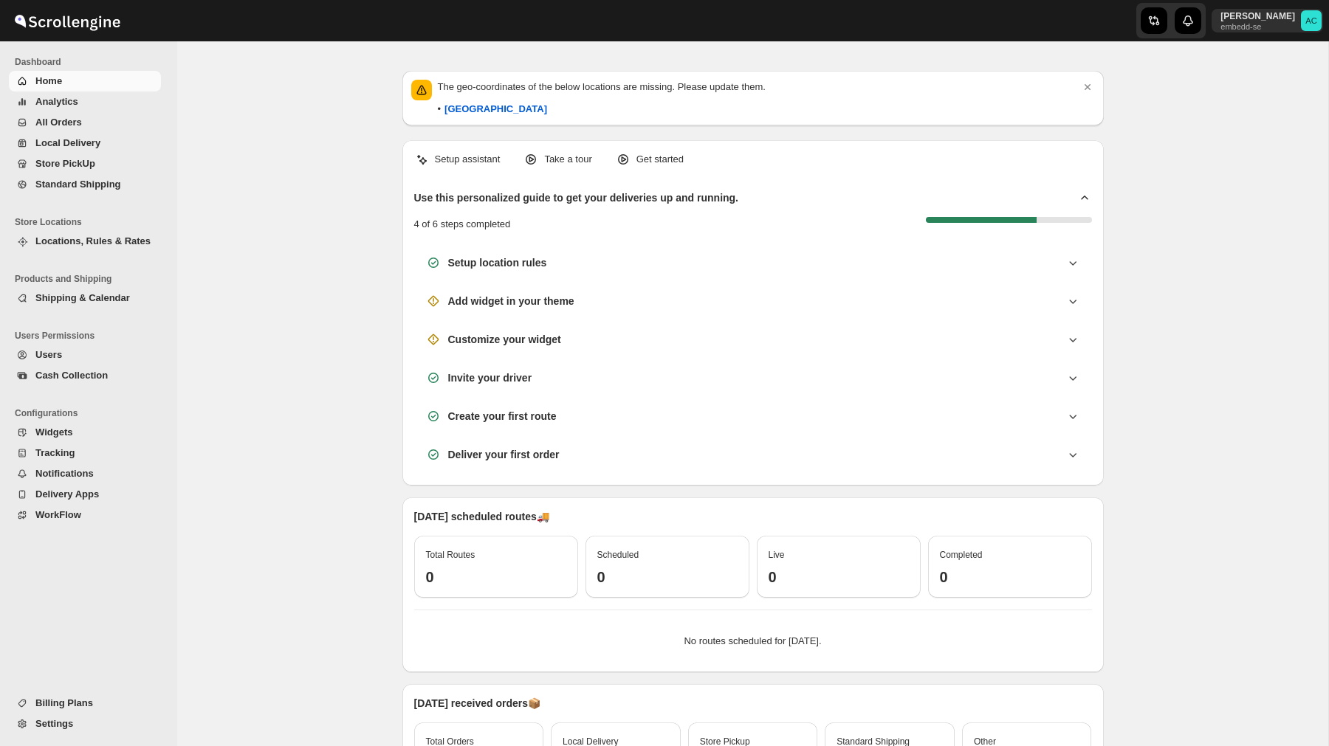 This screenshot has width=1329, height=746. Describe the element at coordinates (91, 336) in the screenshot. I see `span: Users Permissions` at that location.